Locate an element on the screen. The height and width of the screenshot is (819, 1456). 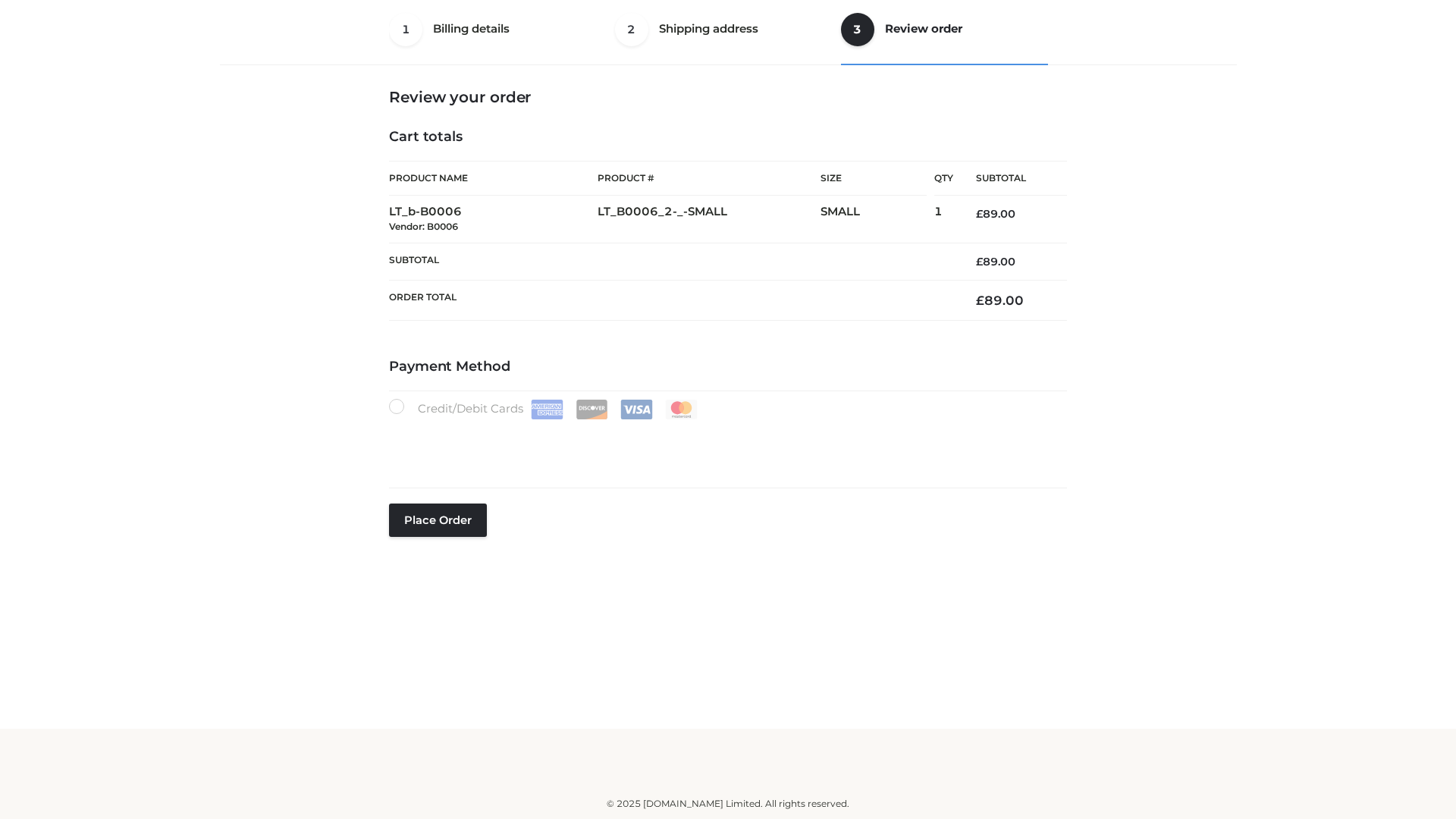
small: Vendor: B0006 is located at coordinates (423, 226).